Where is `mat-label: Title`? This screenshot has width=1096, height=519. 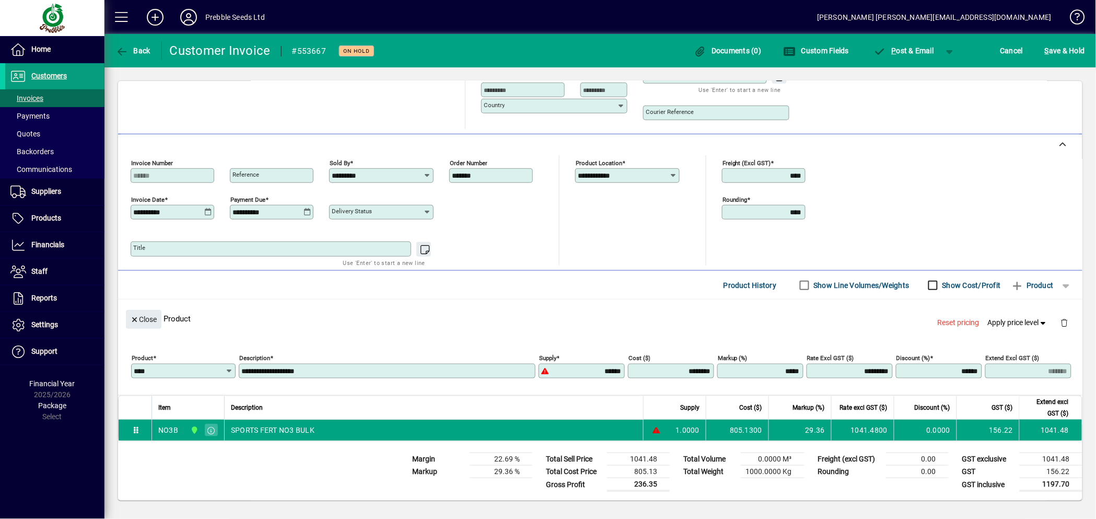
mat-label: Title is located at coordinates (139, 248).